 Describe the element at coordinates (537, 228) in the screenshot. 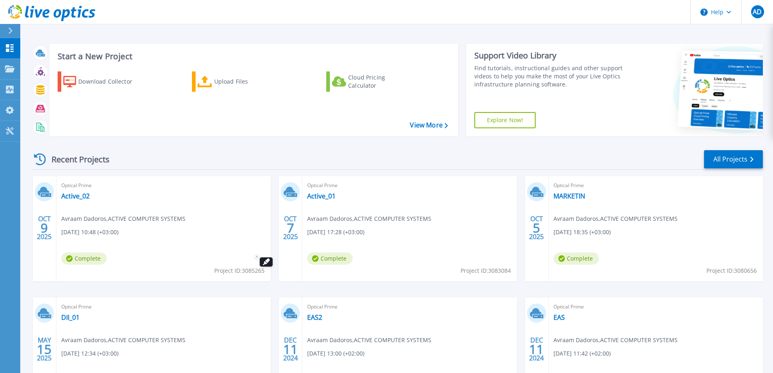

I see `span: 5` at that location.